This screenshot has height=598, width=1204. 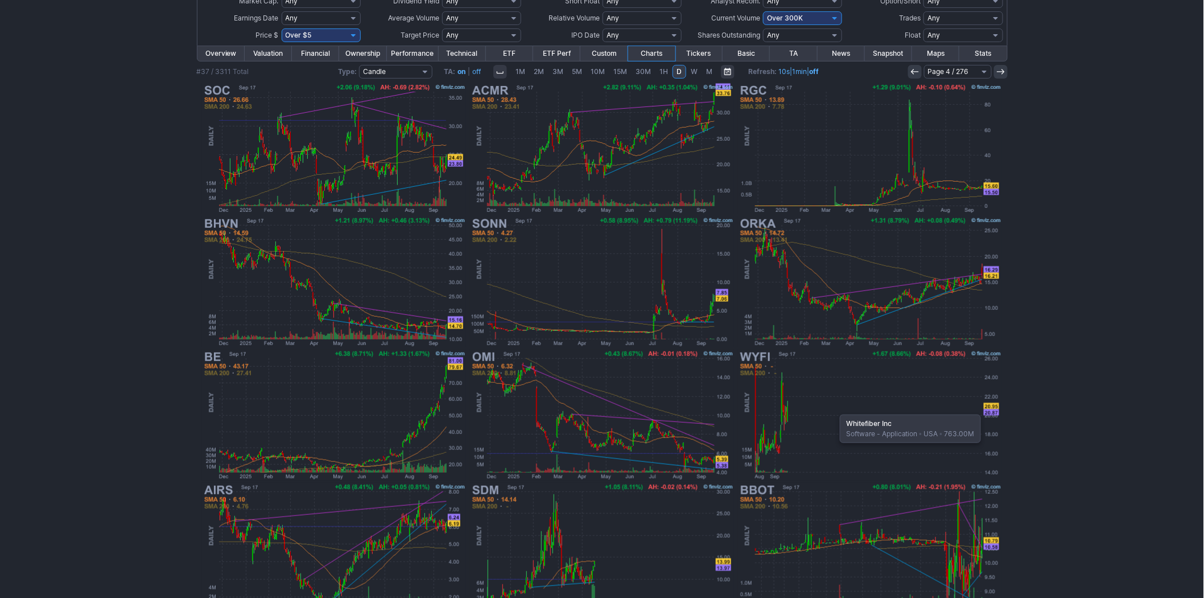 I want to click on span: Trades, so click(x=910, y=18).